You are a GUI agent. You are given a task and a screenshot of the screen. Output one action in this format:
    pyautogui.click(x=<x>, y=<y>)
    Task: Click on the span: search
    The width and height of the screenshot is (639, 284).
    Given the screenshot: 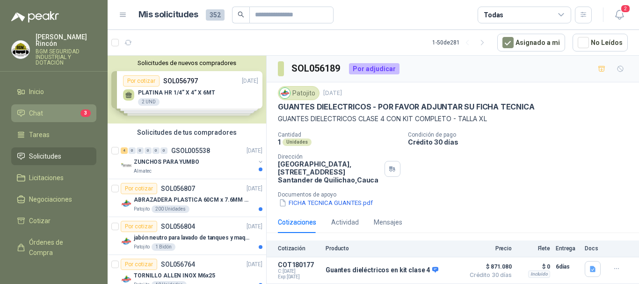 What is the action you would take?
    pyautogui.click(x=241, y=14)
    